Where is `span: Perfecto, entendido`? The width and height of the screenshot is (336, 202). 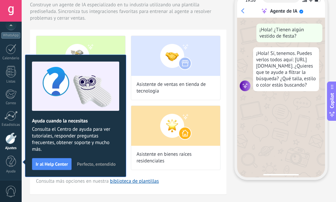
span: Perfecto, entendido is located at coordinates (96, 164).